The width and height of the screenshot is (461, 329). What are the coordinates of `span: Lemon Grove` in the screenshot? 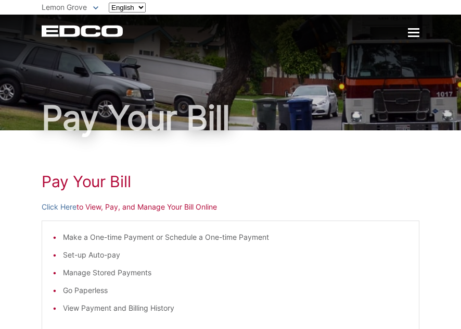 It's located at (64, 7).